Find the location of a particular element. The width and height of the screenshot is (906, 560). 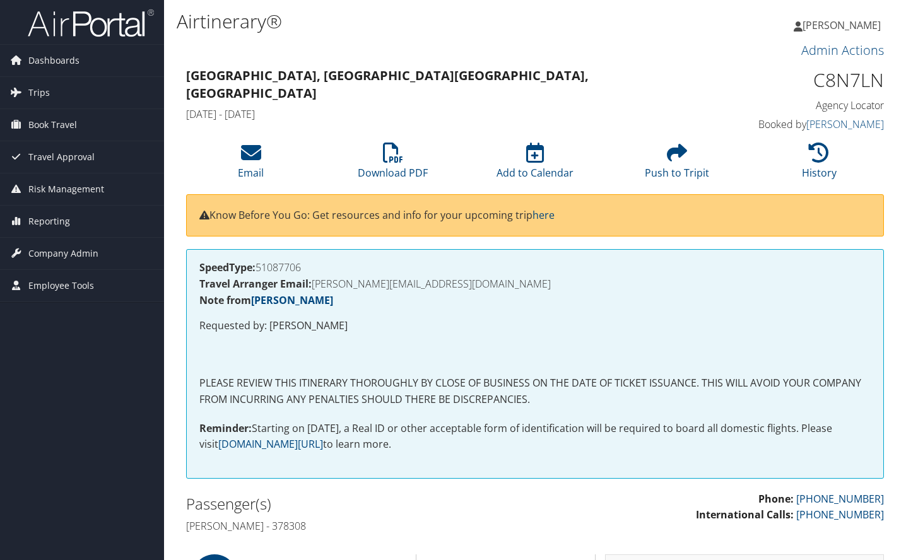

a: Admin Actions is located at coordinates (842, 50).